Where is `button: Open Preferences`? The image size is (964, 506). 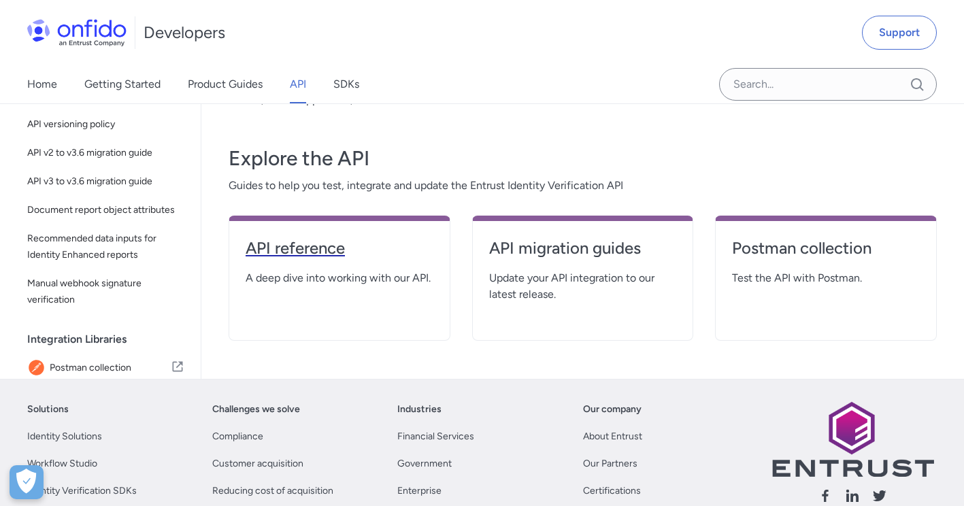
button: Open Preferences is located at coordinates (27, 483).